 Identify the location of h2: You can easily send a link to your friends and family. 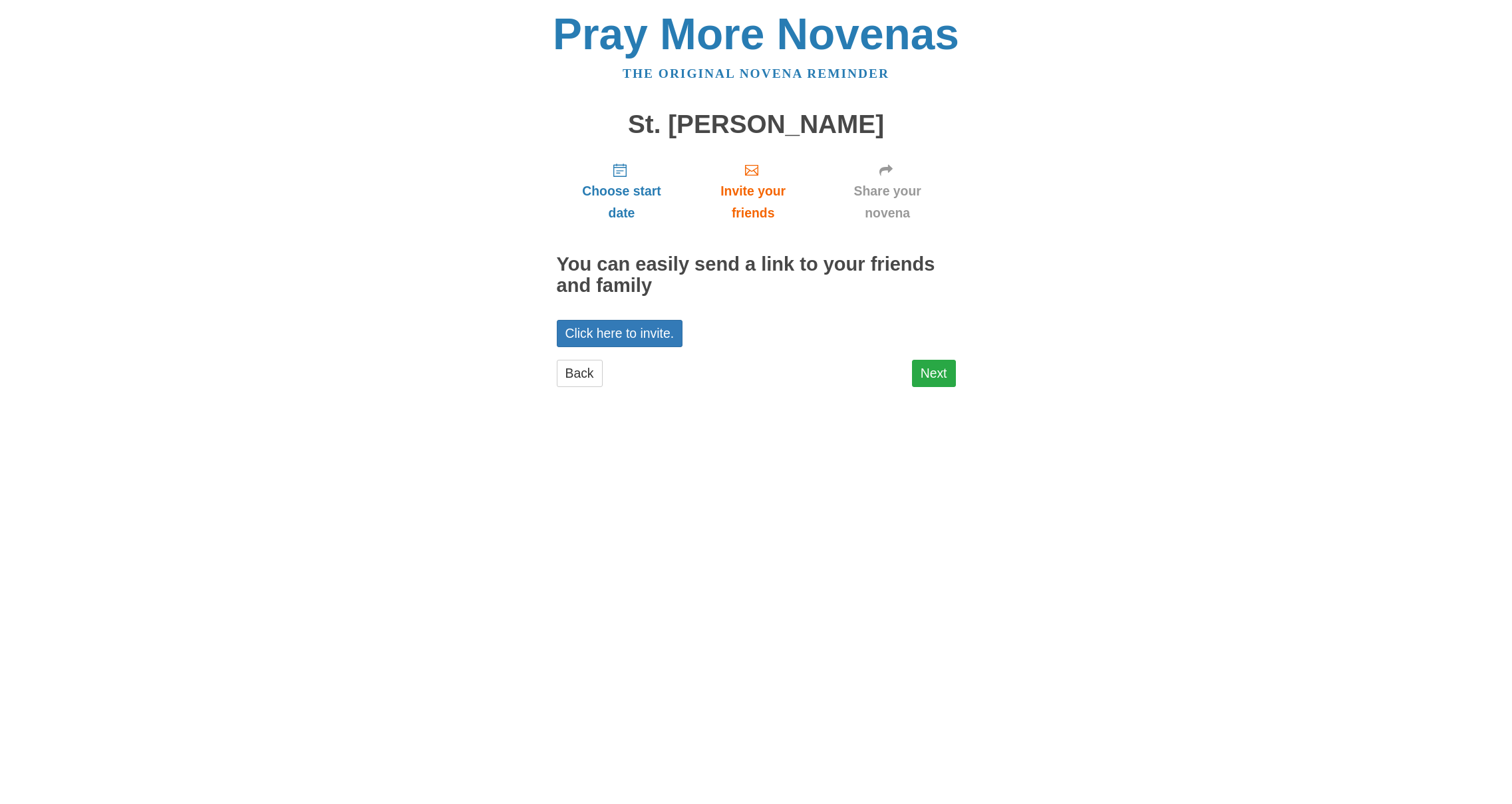
(756, 275).